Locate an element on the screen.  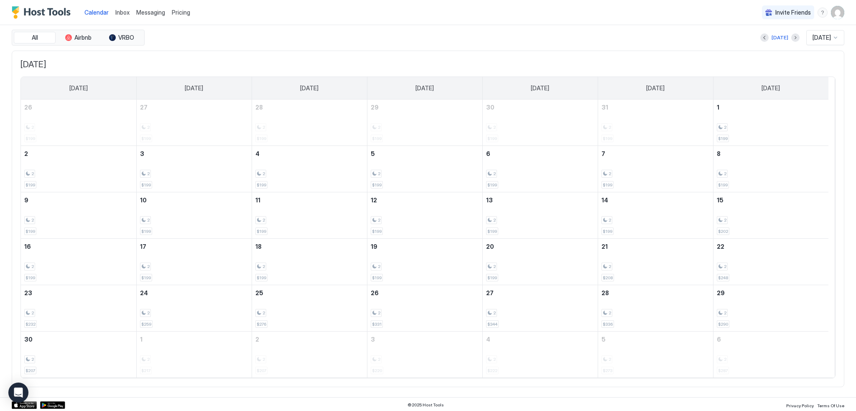
span: 25 is located at coordinates (259, 293).